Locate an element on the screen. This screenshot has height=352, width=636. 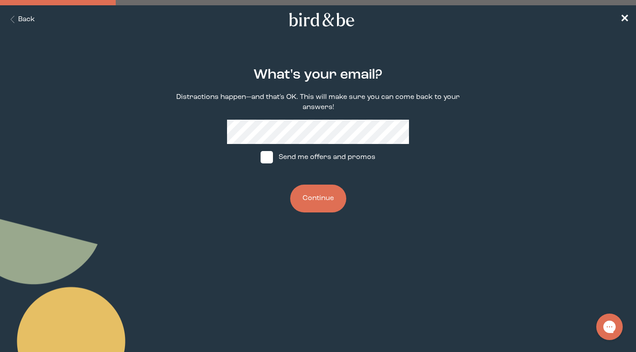
button: Back Button is located at coordinates (21, 19).